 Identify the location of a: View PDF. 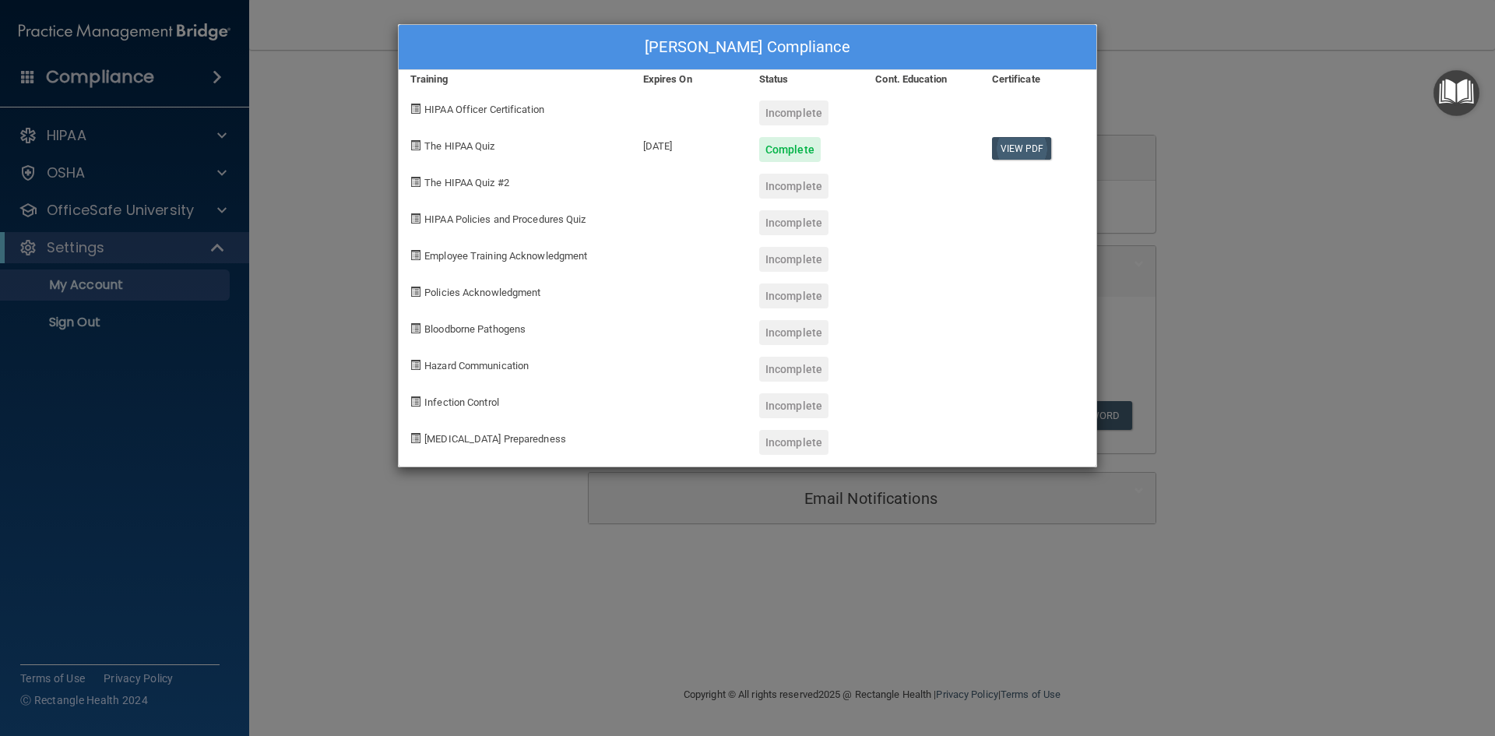
(1021, 148).